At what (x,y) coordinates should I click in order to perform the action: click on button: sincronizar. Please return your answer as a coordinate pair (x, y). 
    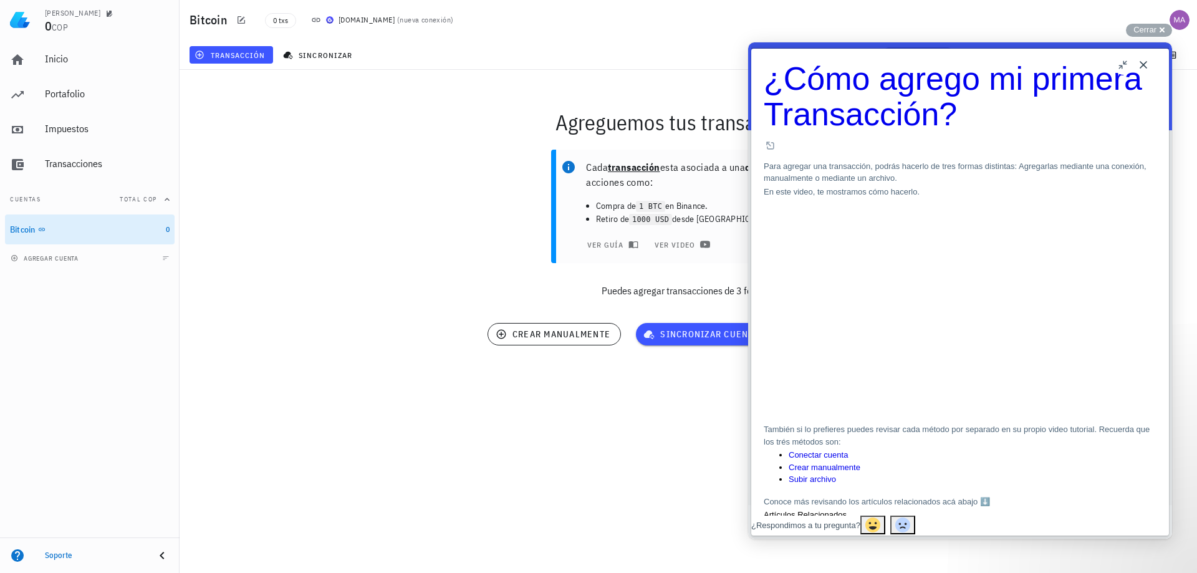
    Looking at the image, I should click on (319, 55).